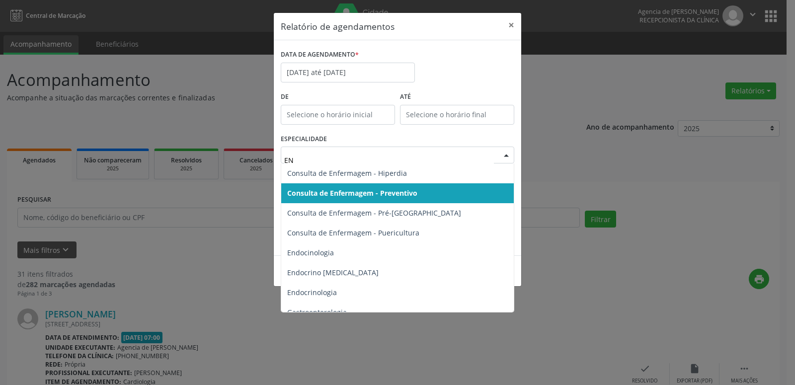 Image resolution: width=795 pixels, height=385 pixels. Describe the element at coordinates (389, 160) in the screenshot. I see `input: Seleciona uma especialidade` at that location.